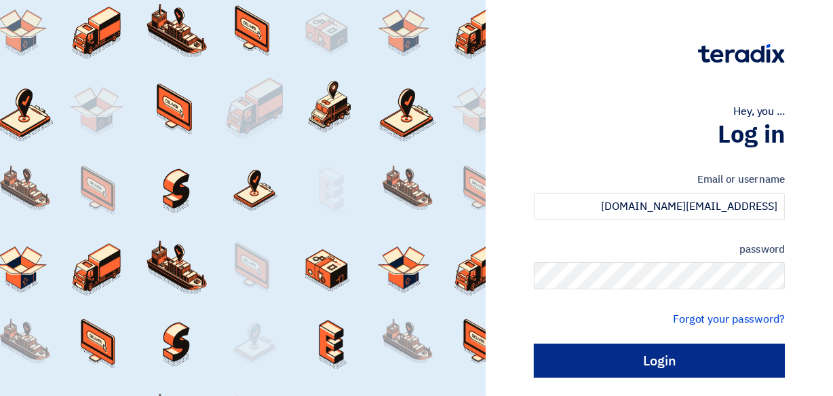  Describe the element at coordinates (762, 249) in the screenshot. I see `font: password` at that location.